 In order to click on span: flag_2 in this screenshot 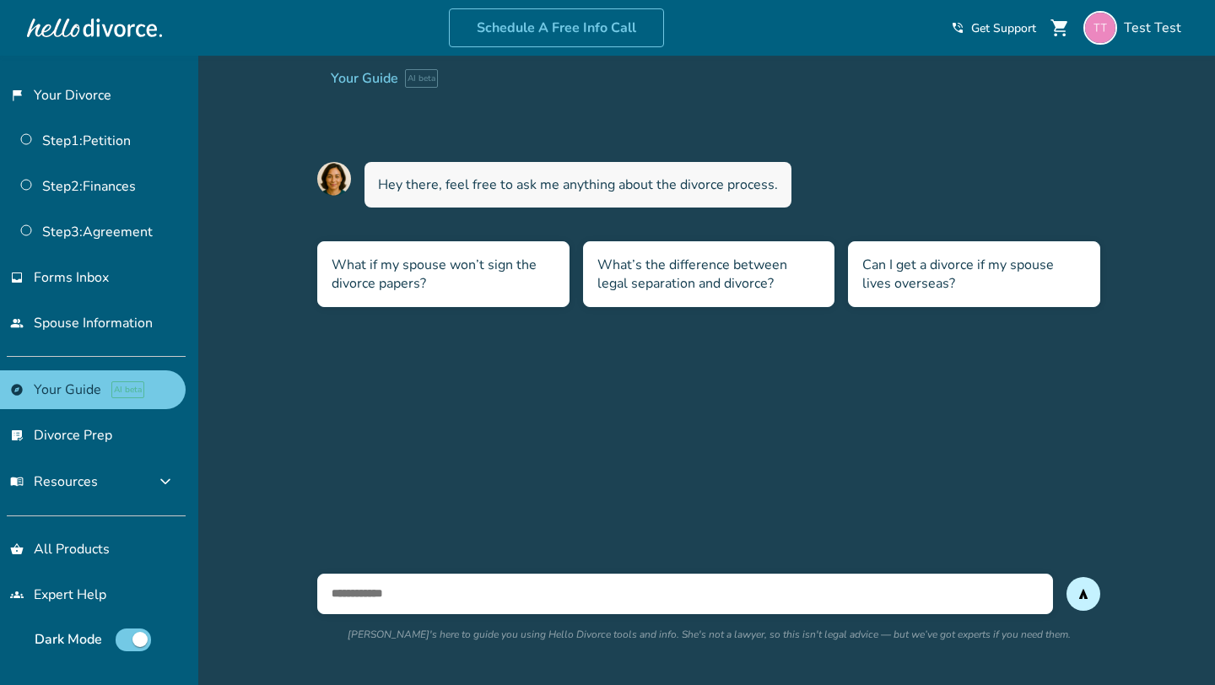, I will do `click(17, 95)`.